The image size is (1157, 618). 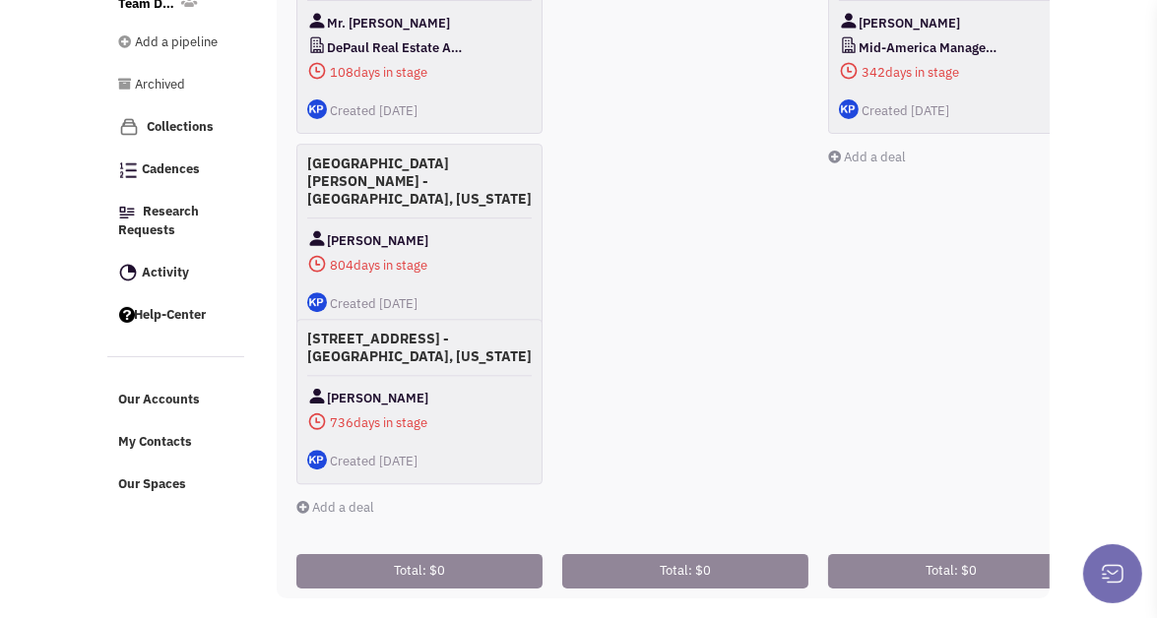 I want to click on a: Our Accounts, so click(x=177, y=401).